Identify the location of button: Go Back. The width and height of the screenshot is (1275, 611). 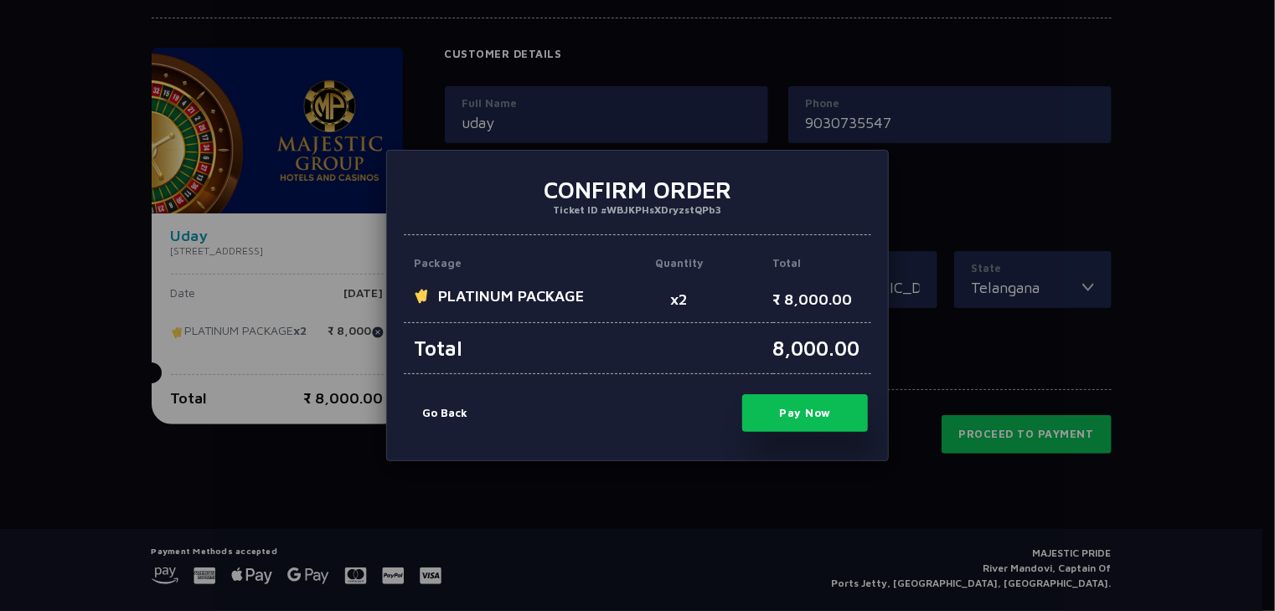
(437, 414).